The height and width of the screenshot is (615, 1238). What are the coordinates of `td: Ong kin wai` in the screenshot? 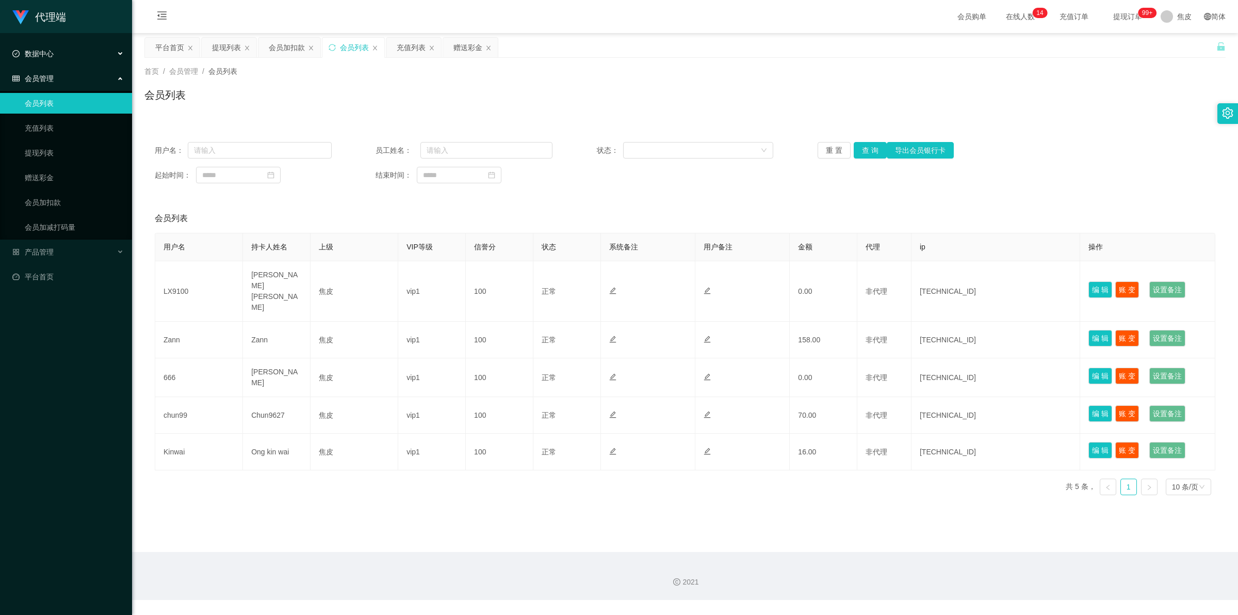 It's located at (277, 452).